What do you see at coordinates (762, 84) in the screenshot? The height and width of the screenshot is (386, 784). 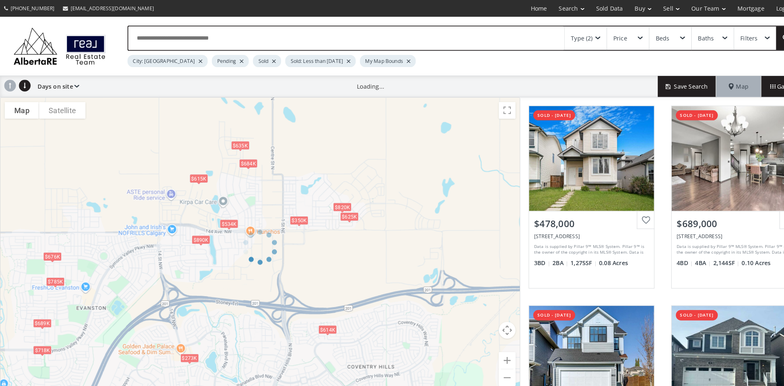 I see `span: Gallery` at bounding box center [762, 84].